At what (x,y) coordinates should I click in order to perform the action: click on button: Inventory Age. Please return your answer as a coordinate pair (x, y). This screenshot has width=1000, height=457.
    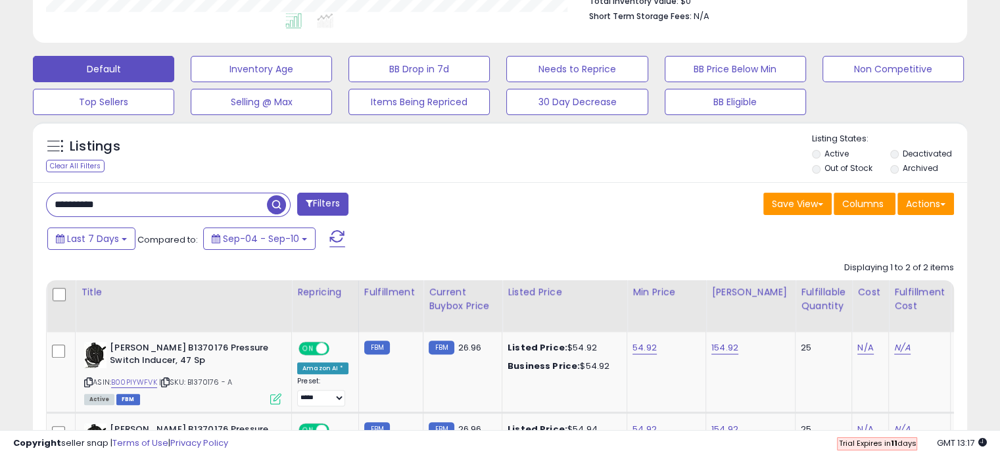
    Looking at the image, I should click on (261, 69).